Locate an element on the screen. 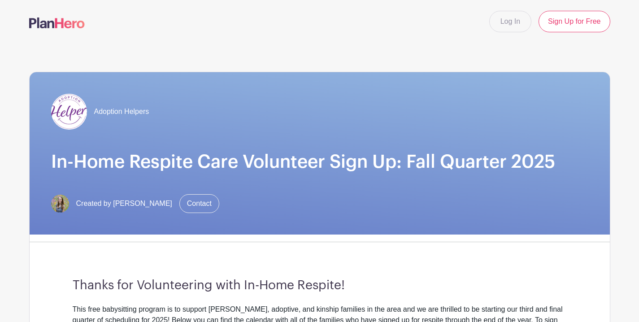 Image resolution: width=639 pixels, height=322 pixels. img: AH%20Logo%20Smile-Flat-RBG%20(1).jpg is located at coordinates (69, 112).